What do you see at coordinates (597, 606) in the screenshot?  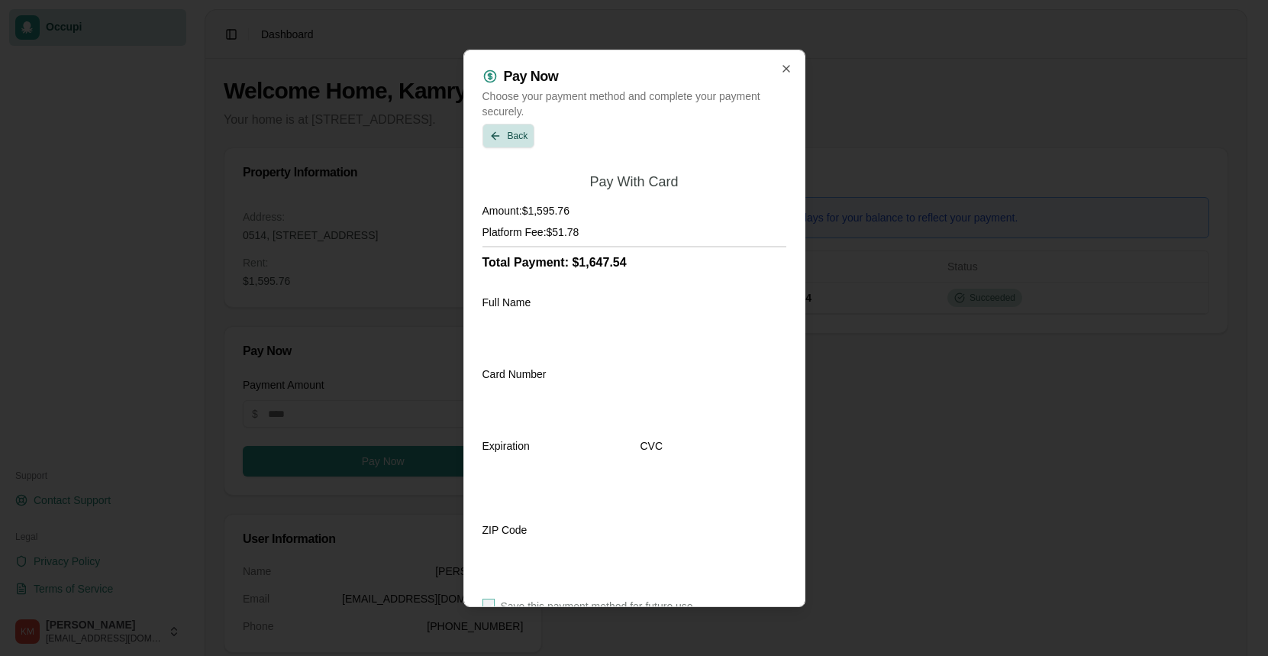 I see `label: Save this payment method for future use` at bounding box center [597, 606].